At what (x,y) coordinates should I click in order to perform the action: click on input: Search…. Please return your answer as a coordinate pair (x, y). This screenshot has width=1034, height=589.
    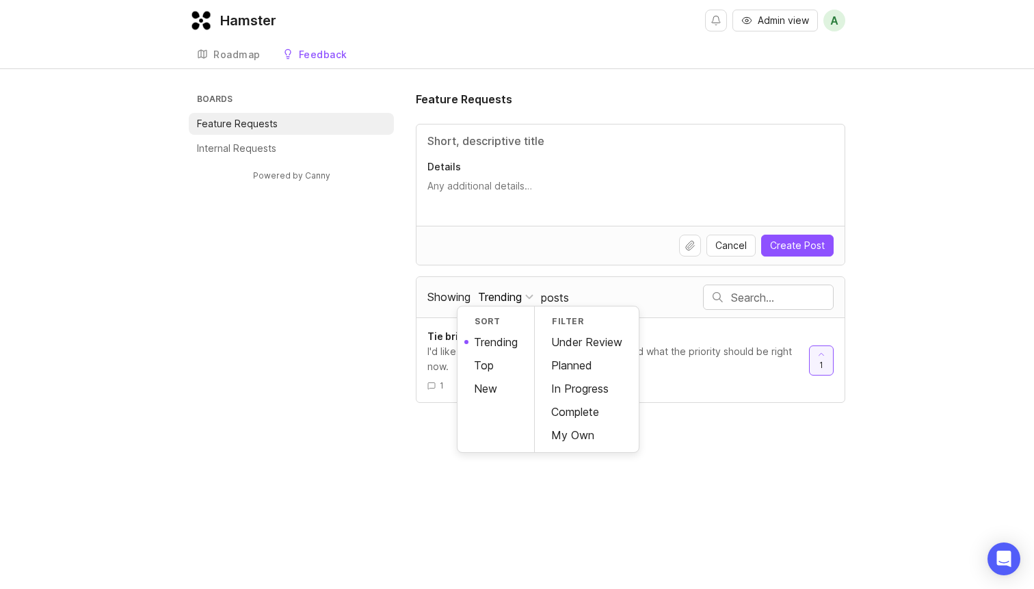
    Looking at the image, I should click on (781, 297).